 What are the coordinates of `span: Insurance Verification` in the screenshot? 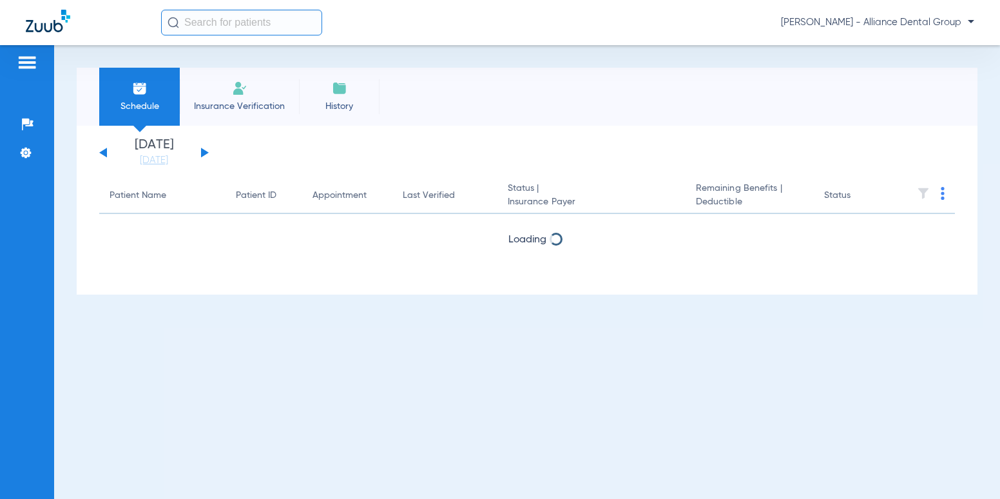 It's located at (239, 106).